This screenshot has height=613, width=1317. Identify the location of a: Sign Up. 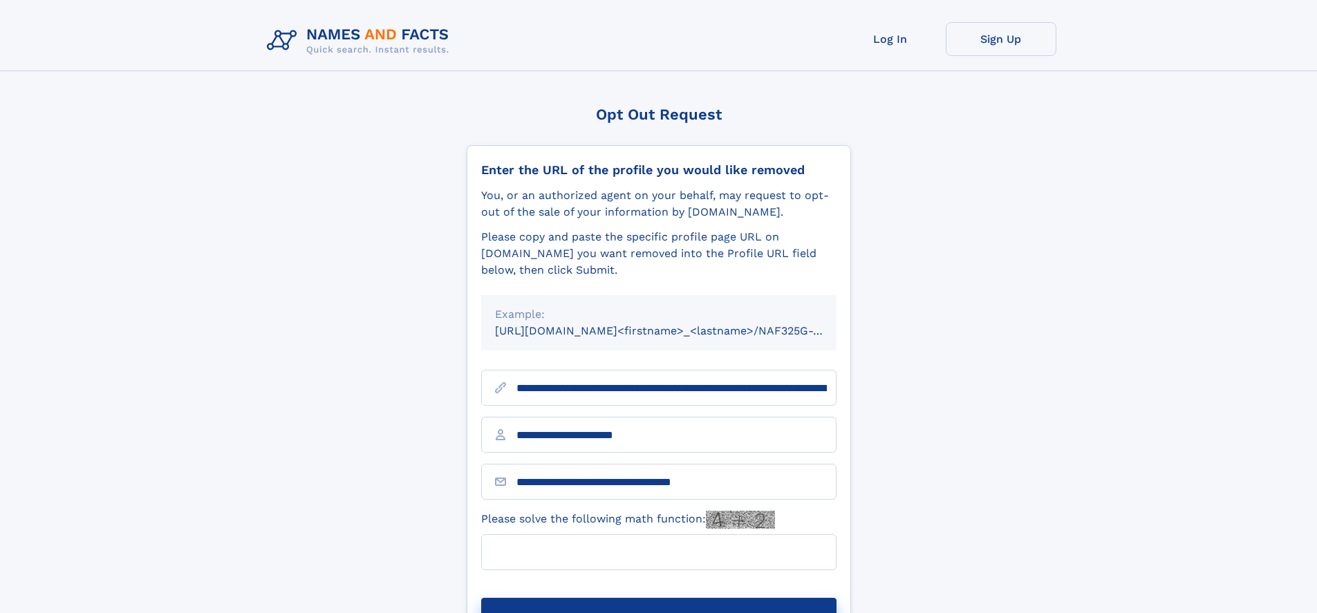
(1001, 39).